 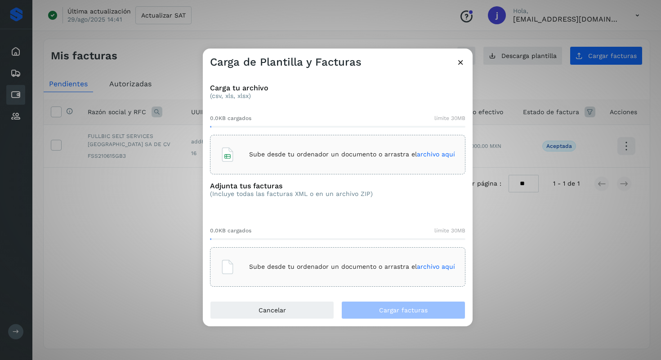 What do you see at coordinates (272, 310) in the screenshot?
I see `button: Cancelar` at bounding box center [272, 310].